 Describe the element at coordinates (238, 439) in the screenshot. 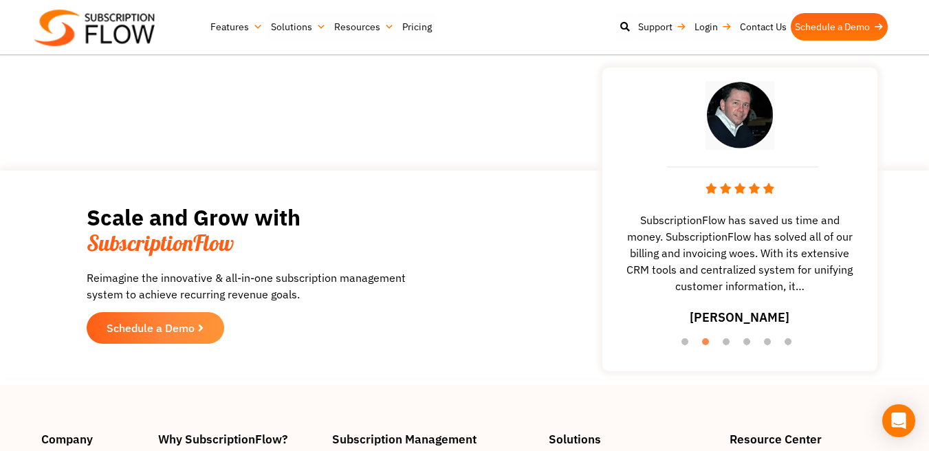

I see `h4: Why SubscriptionFlow?` at that location.